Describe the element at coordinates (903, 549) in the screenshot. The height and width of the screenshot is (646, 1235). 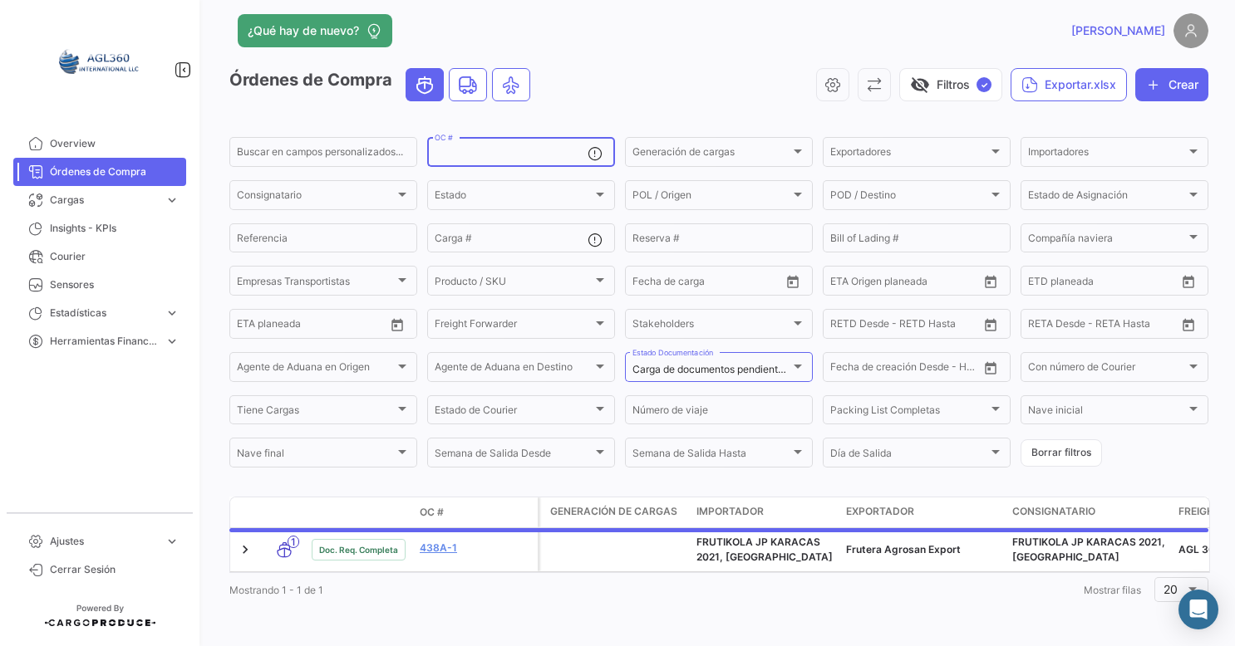
I see `span: Frutera Agrosan Export` at that location.